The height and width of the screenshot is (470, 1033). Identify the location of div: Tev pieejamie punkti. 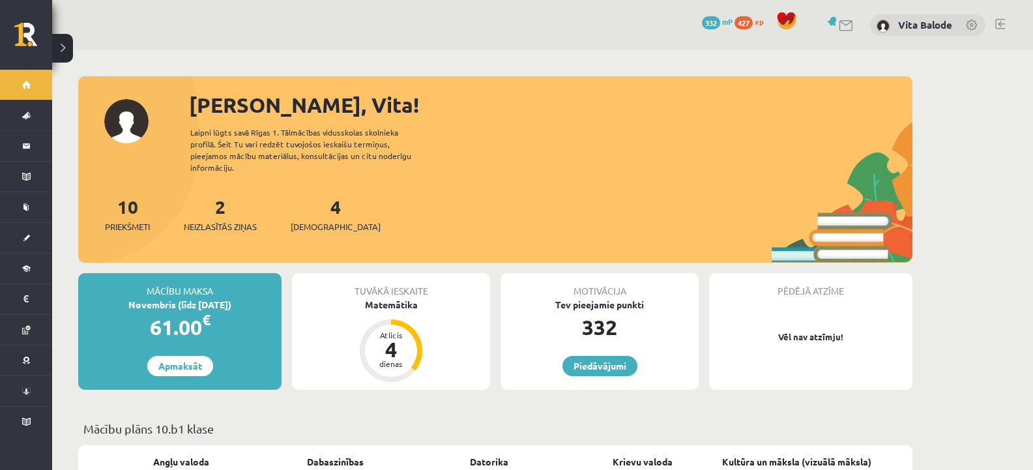
(600, 304).